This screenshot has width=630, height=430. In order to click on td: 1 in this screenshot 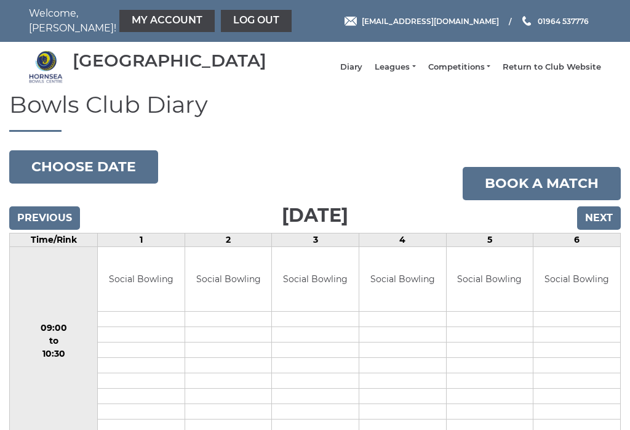, I will do `click(142, 239)`.